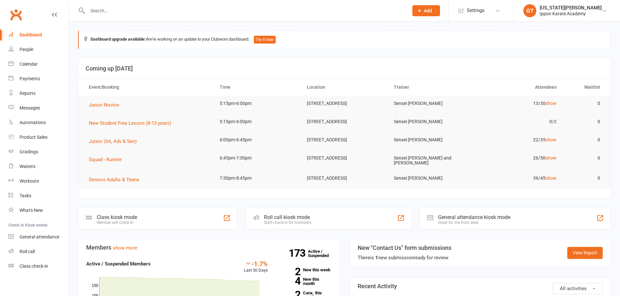 This screenshot has height=296, width=620. I want to click on a: Roll call, so click(38, 252).